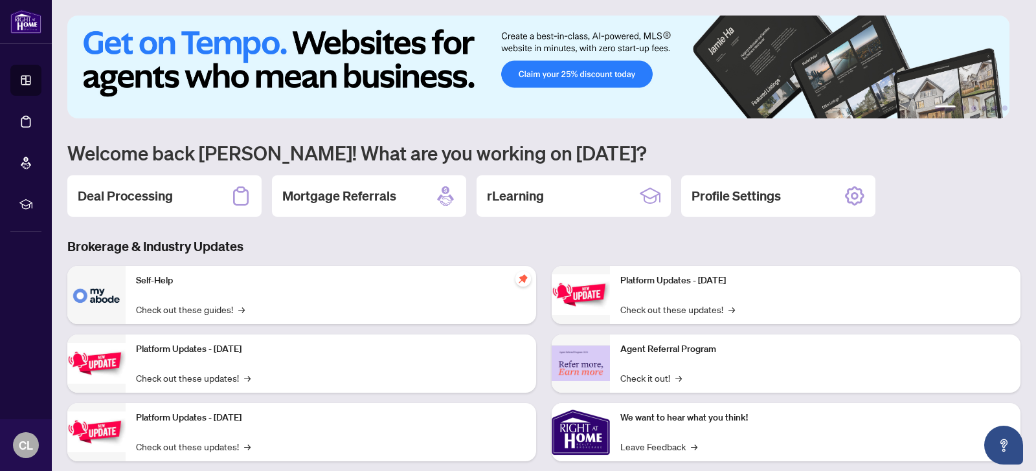  Describe the element at coordinates (1004, 445) in the screenshot. I see `button: Open asap` at that location.